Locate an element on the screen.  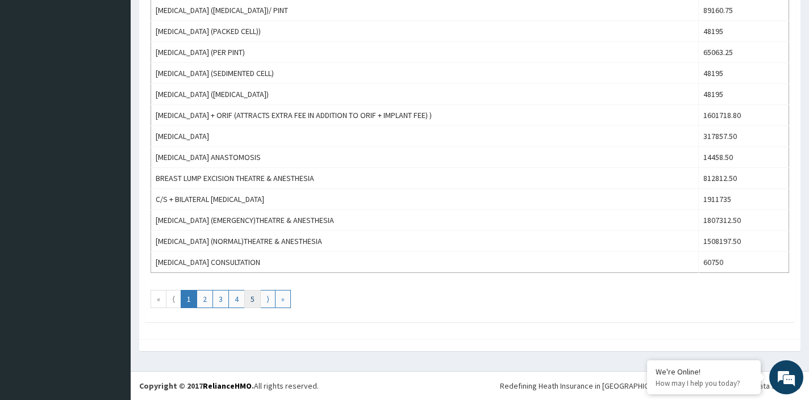
a: Go to last page is located at coordinates (283, 299).